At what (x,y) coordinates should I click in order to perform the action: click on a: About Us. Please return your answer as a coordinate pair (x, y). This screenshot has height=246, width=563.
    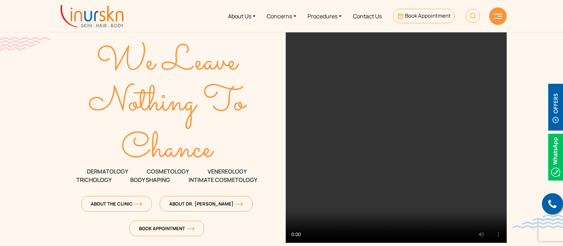
    Looking at the image, I should click on (242, 16).